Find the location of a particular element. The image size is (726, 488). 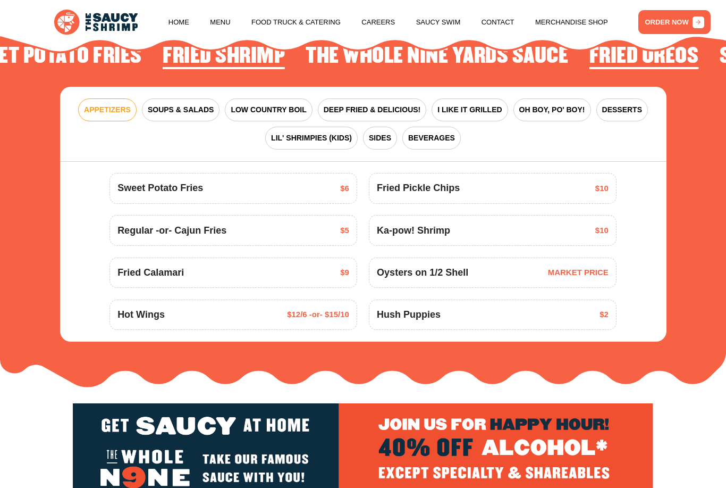

h2: Fried Oreos is located at coordinates (644, 56).